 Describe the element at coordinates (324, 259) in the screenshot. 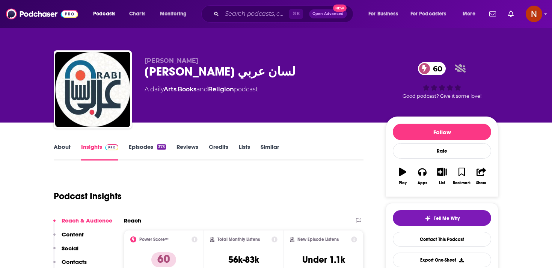

I see `h3: Under 1.1k` at that location.